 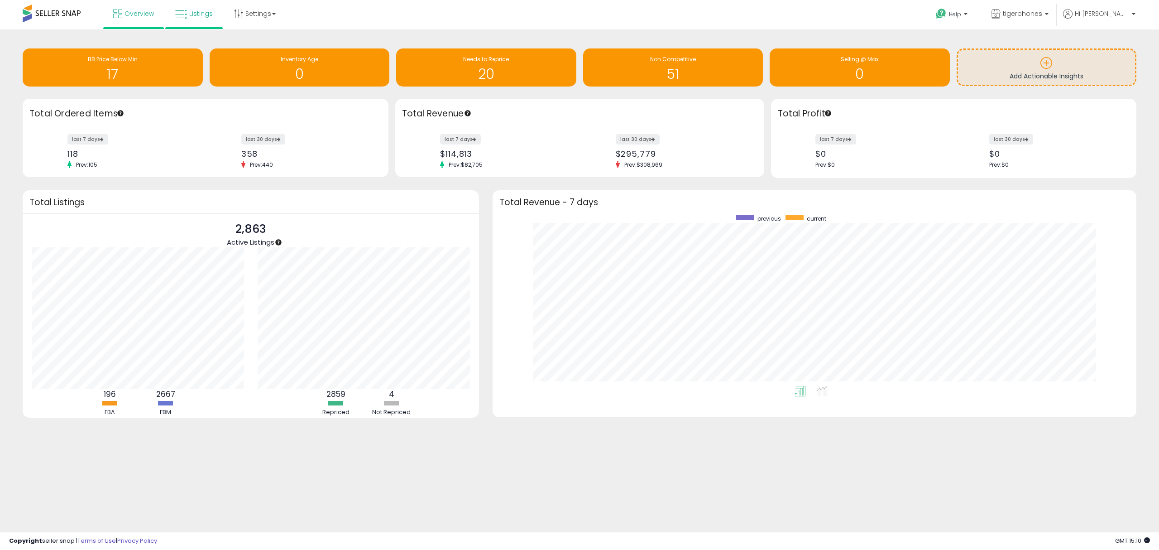 I want to click on b: 2859, so click(x=336, y=394).